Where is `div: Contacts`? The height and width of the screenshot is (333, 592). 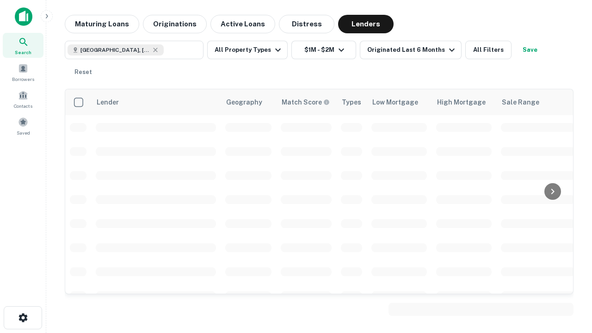 div: Contacts is located at coordinates (23, 99).